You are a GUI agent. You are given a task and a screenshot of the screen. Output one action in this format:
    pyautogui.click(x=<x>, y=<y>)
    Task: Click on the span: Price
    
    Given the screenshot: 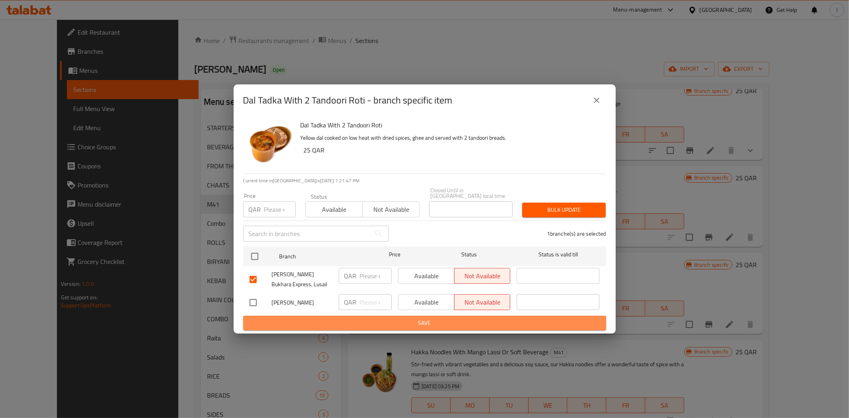 What is the action you would take?
    pyautogui.click(x=394, y=254)
    